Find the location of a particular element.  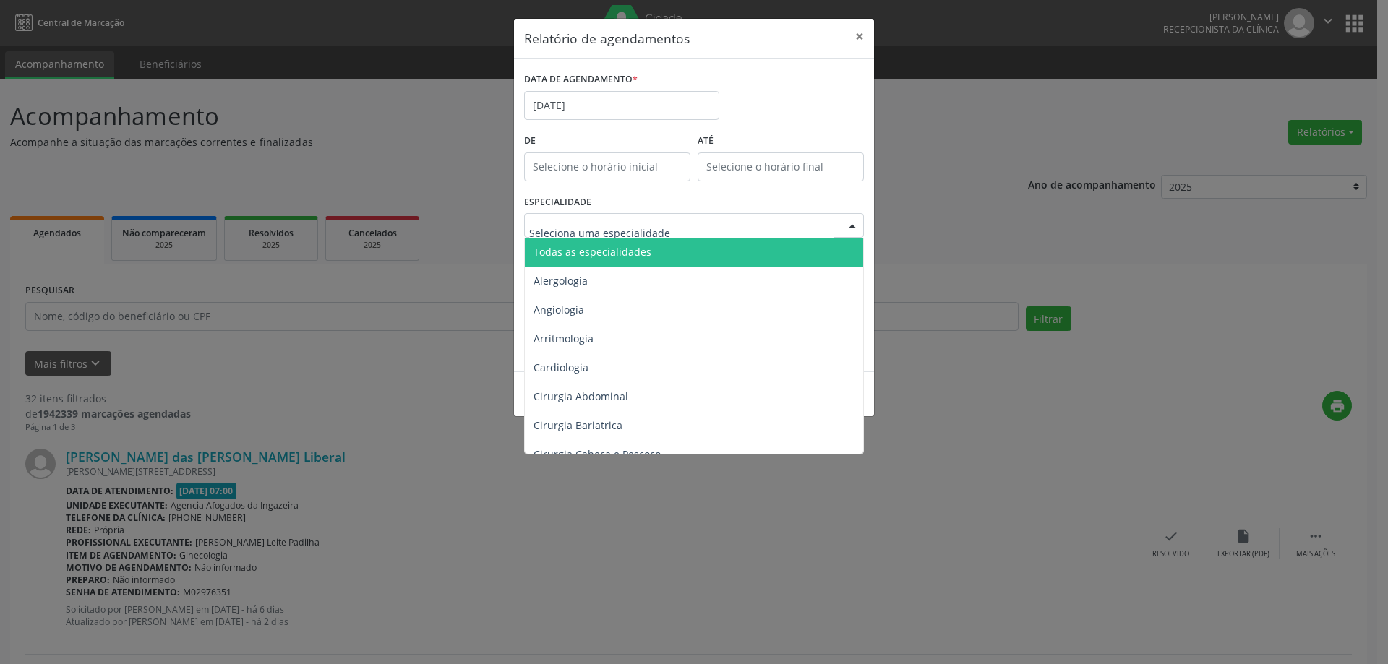

label: ESPECIALIDADE is located at coordinates (557, 202).